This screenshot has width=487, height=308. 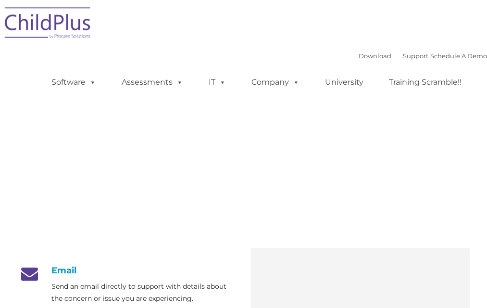 I want to click on a: Support, so click(x=415, y=56).